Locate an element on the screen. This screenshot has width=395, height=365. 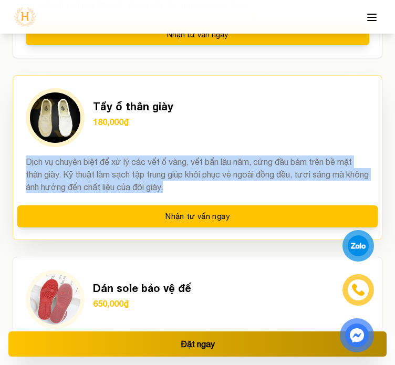
p: 650,000₫ is located at coordinates (142, 303).